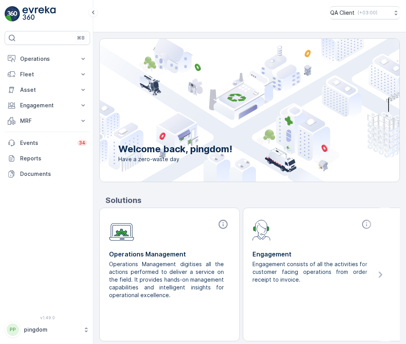 The width and height of the screenshot is (406, 344). Describe the element at coordinates (53, 158) in the screenshot. I see `p: Reports` at that location.